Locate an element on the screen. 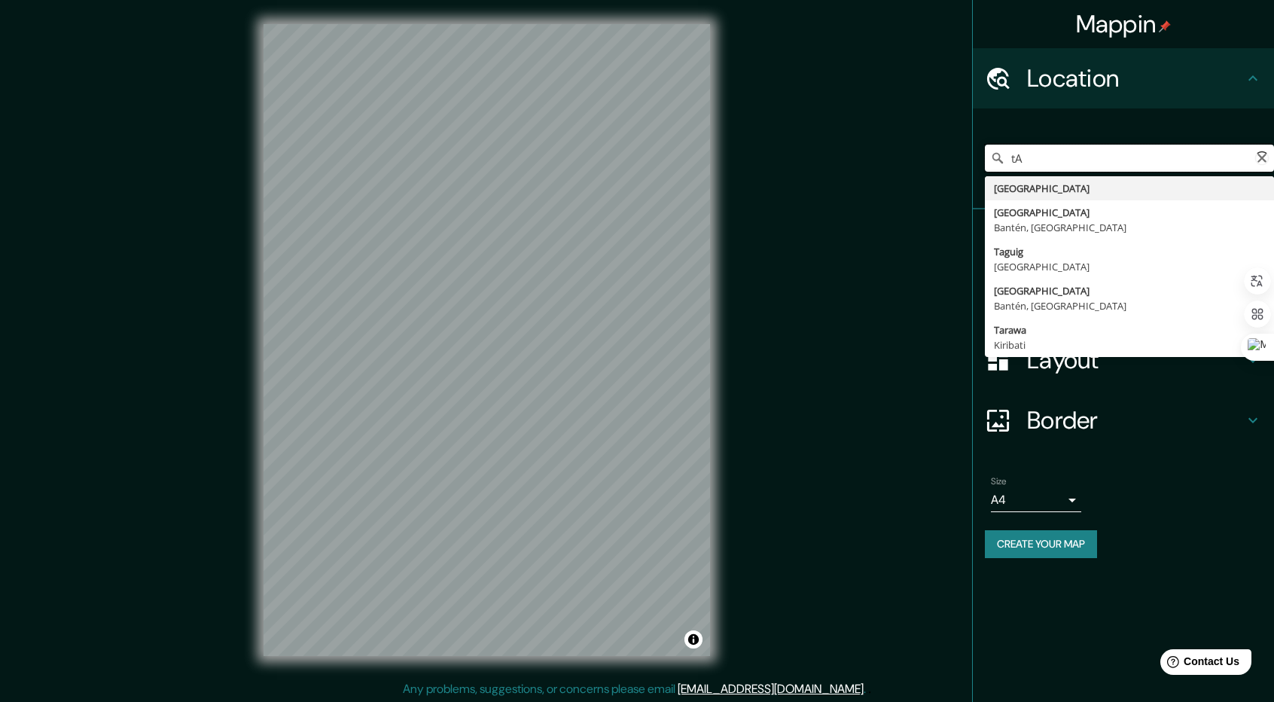  h4: Layout is located at coordinates (1135, 360).